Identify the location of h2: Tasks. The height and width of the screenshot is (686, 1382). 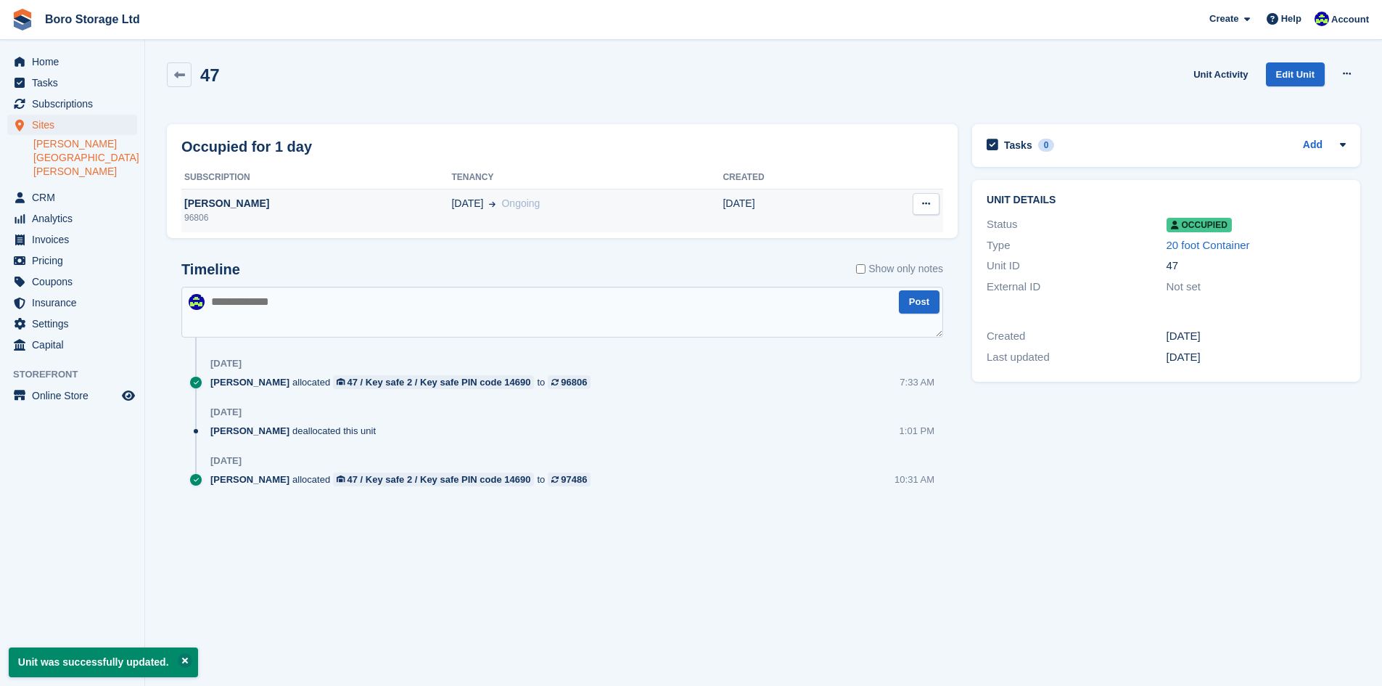
(1018, 145).